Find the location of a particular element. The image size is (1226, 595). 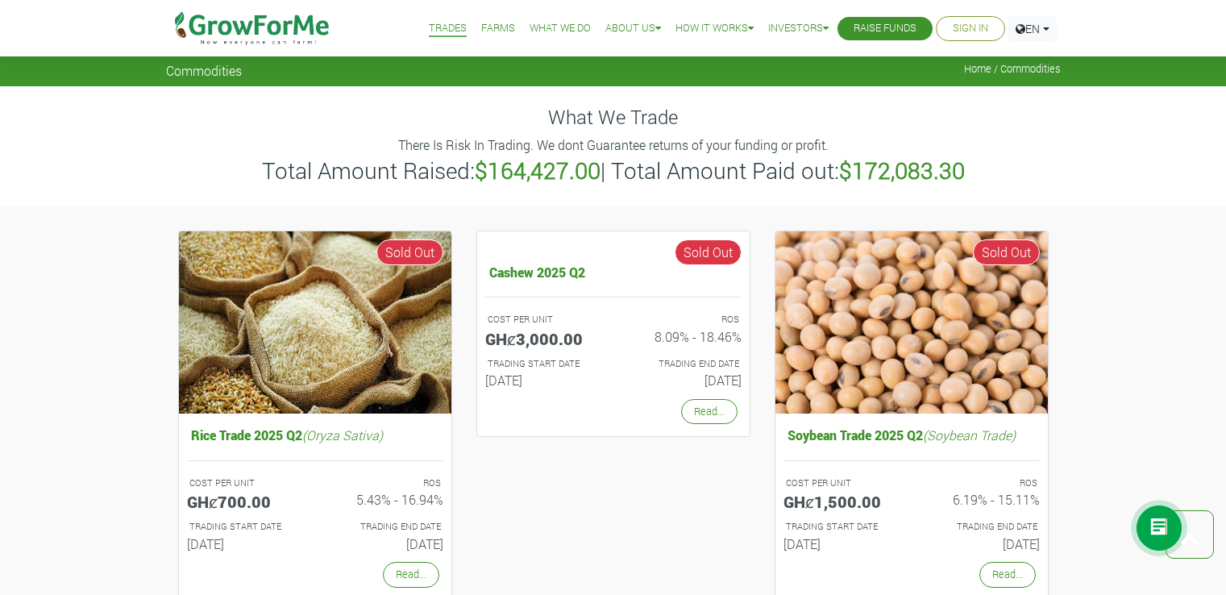

h3: Total Amount Raised: | Total Amount Paid out: is located at coordinates (613, 171).